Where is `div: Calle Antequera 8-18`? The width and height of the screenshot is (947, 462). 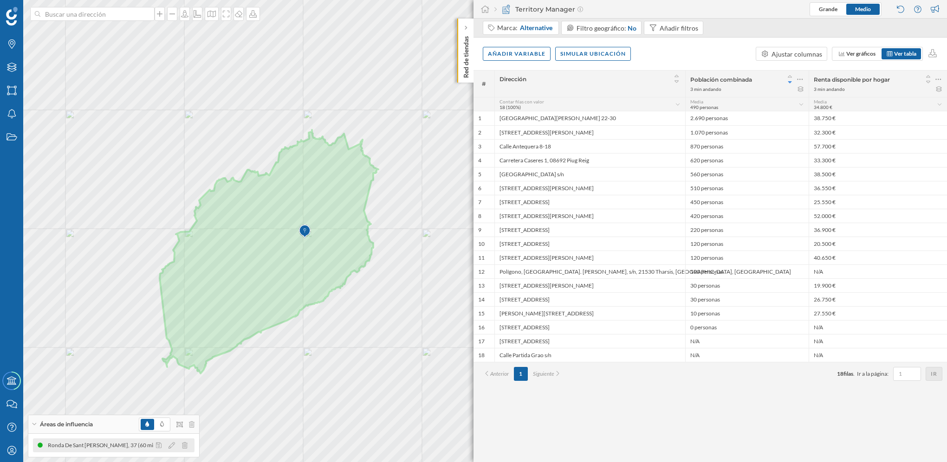
div: Calle Antequera 8-18 is located at coordinates (589, 146).